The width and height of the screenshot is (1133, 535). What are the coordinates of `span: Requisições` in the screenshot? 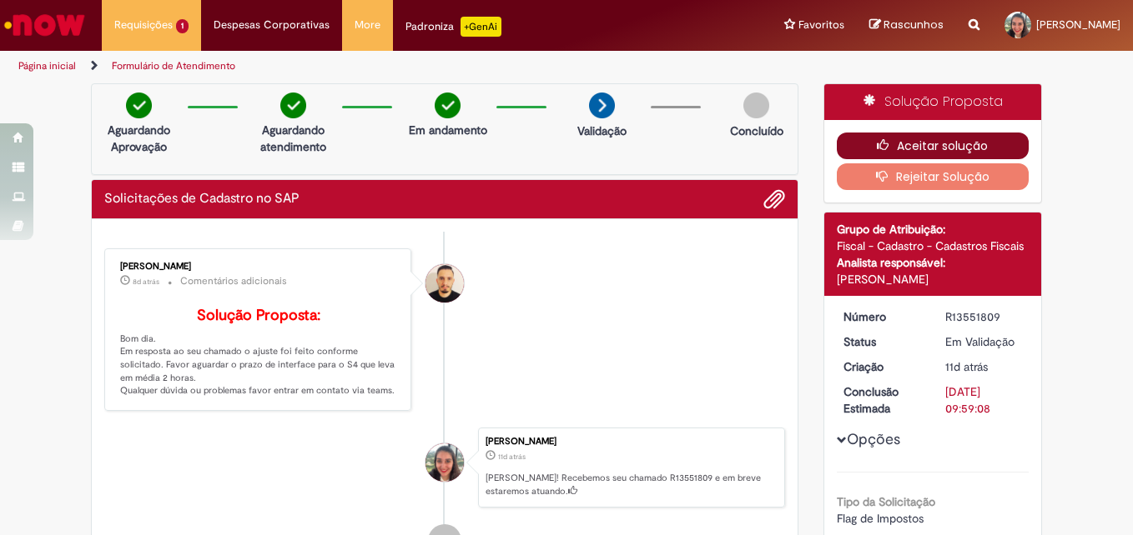 It's located at (143, 25).